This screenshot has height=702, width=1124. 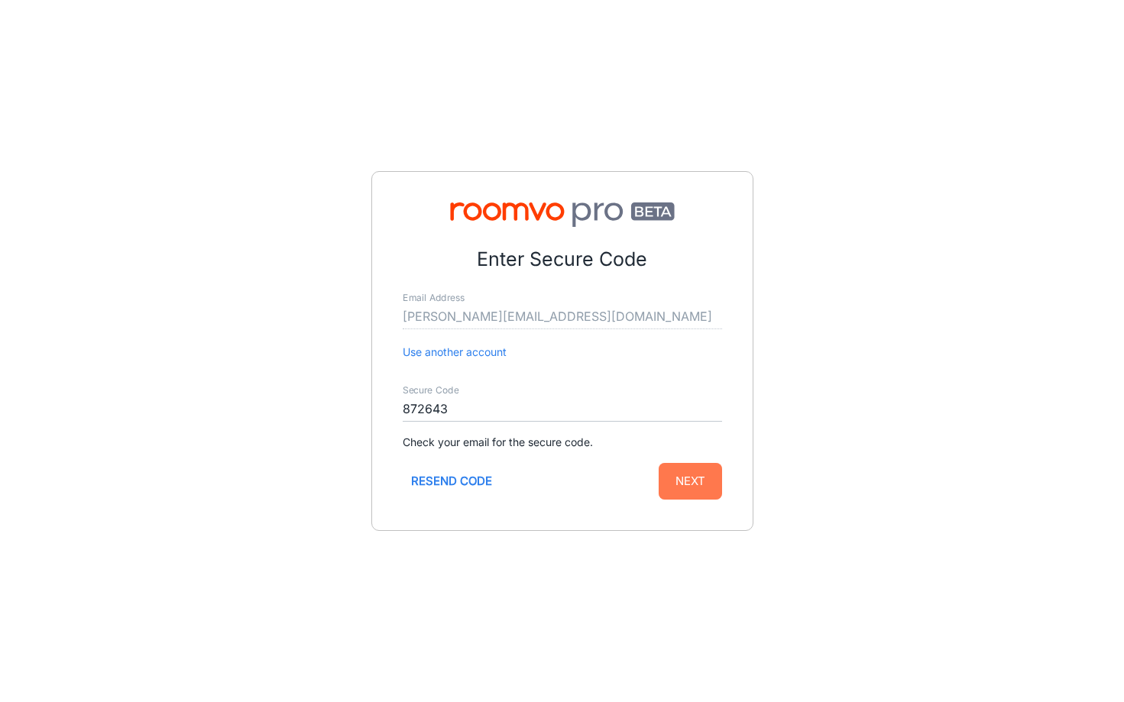 I want to click on button: Next, so click(x=690, y=481).